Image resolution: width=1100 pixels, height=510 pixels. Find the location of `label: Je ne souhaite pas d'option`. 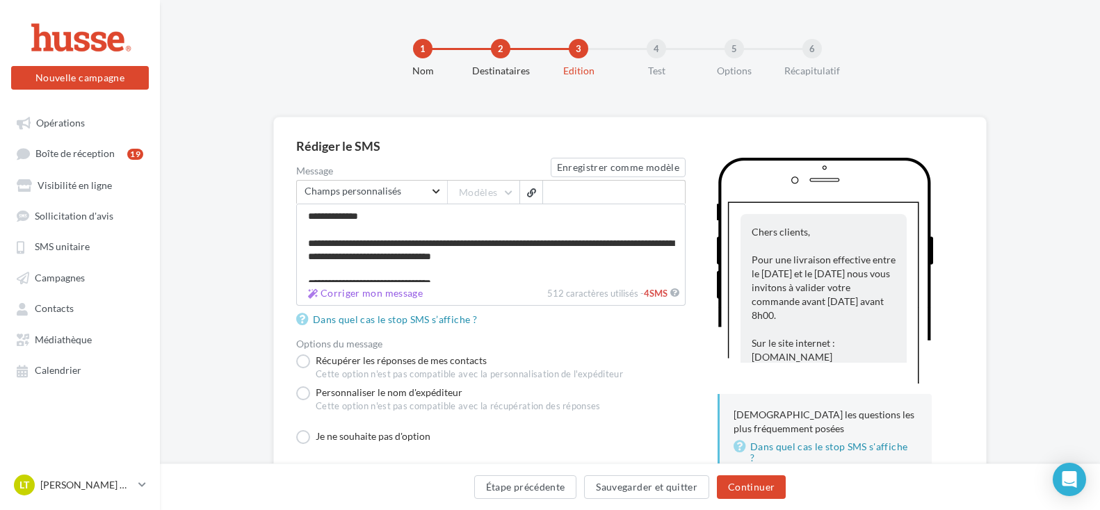

label: Je ne souhaite pas d'option is located at coordinates (363, 437).